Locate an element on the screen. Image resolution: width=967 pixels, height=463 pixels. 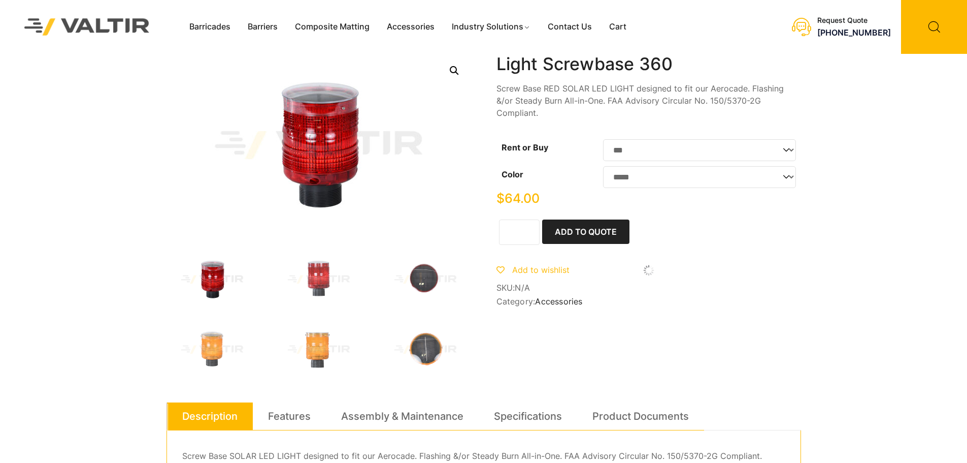
a: Specifications is located at coordinates (528, 416).